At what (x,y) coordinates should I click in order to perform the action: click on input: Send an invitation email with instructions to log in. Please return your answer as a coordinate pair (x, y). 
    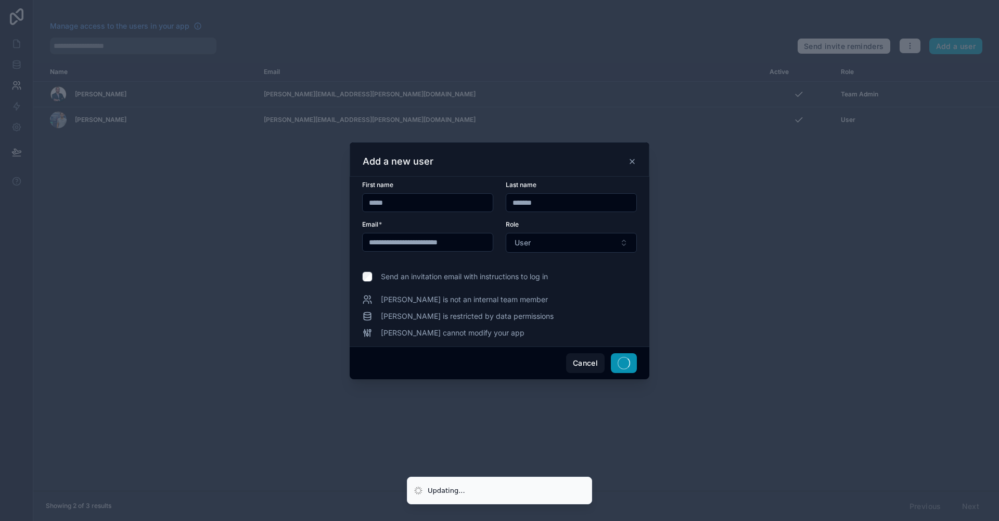
    Looking at the image, I should click on (367, 276).